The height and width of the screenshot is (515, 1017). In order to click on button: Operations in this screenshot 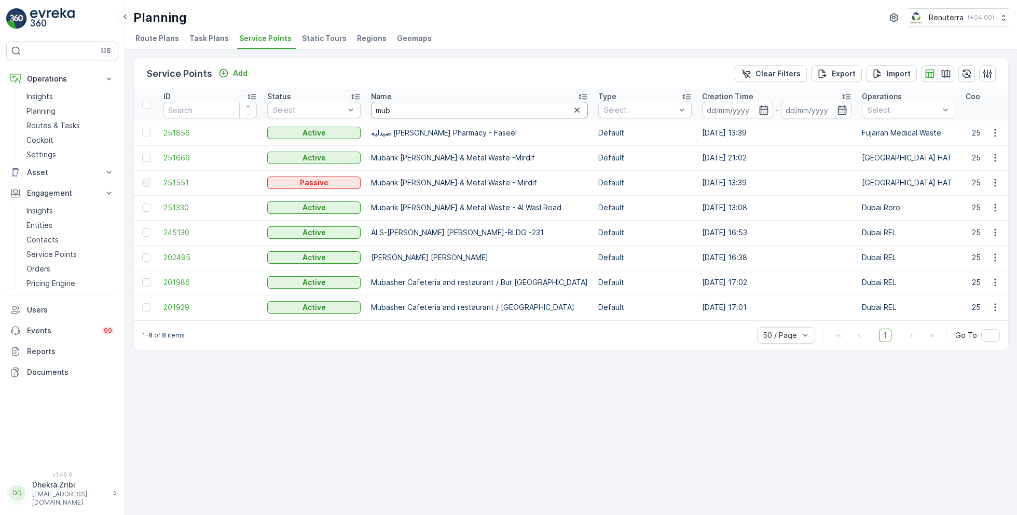, I will do `click(62, 79)`.